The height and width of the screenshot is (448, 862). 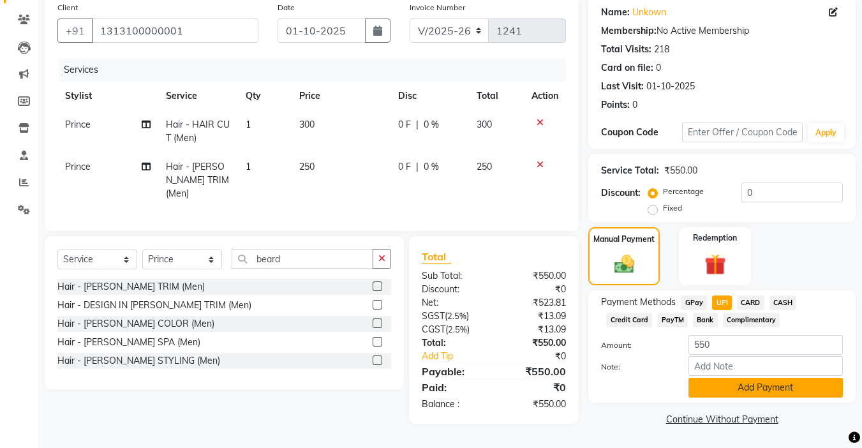 What do you see at coordinates (672, 319) in the screenshot?
I see `span: PayTM` at bounding box center [672, 319].